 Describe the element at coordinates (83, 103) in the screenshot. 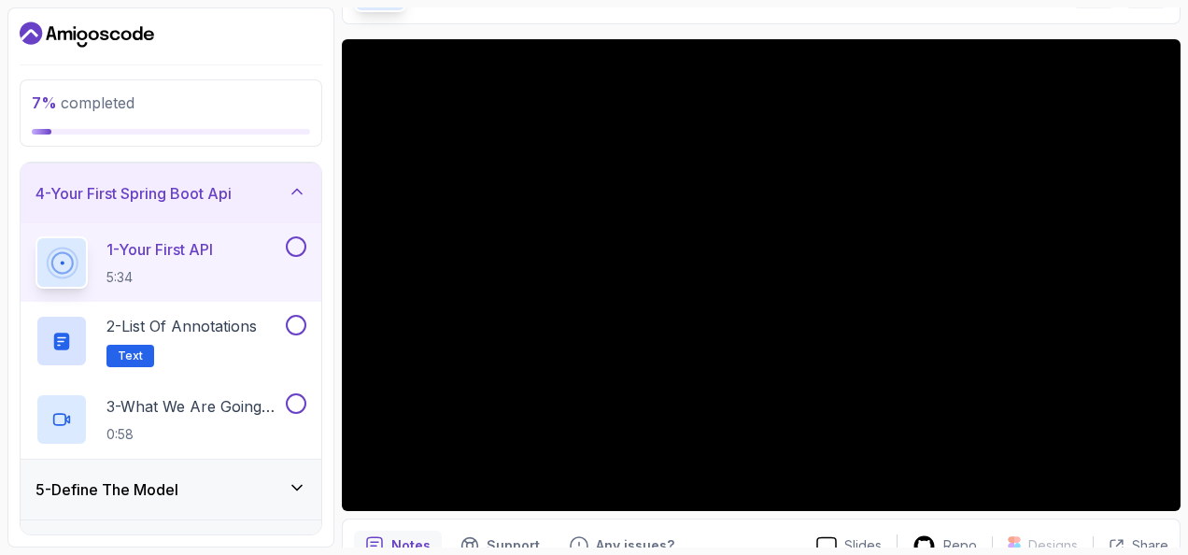

I see `span: completed` at that location.